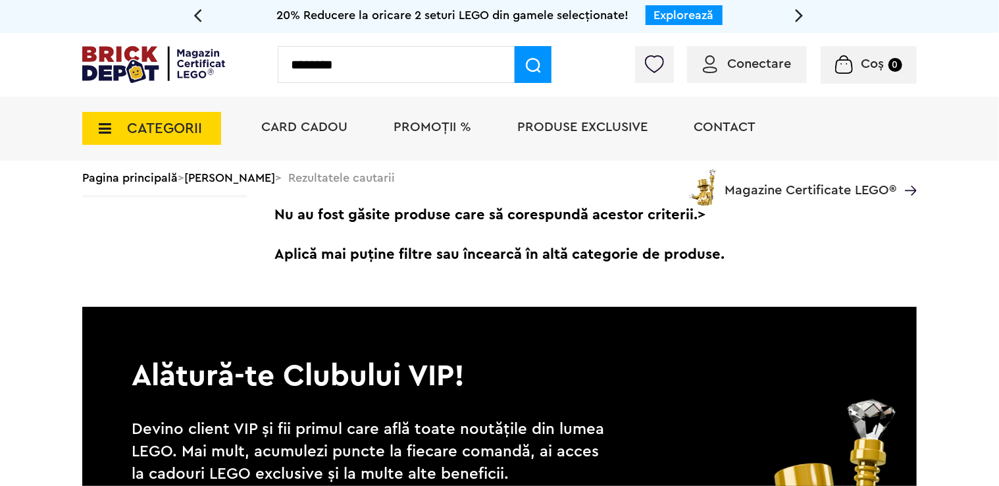 This screenshot has width=999, height=486. What do you see at coordinates (432, 127) in the screenshot?
I see `span: PROMOȚII %` at bounding box center [432, 127].